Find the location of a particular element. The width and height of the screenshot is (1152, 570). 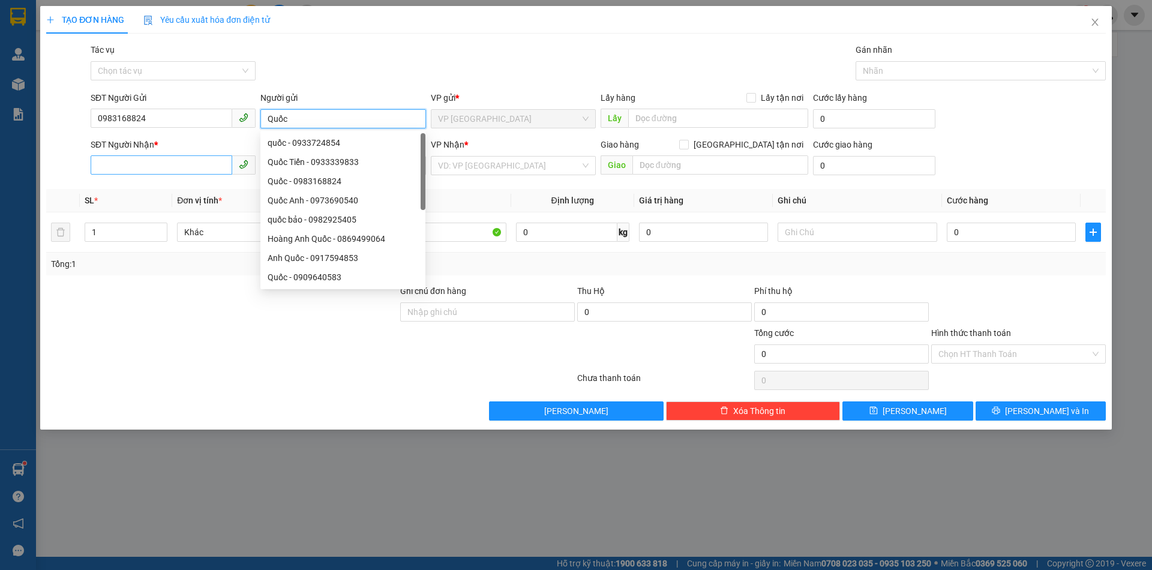

div: VP gửi is located at coordinates (513, 98).